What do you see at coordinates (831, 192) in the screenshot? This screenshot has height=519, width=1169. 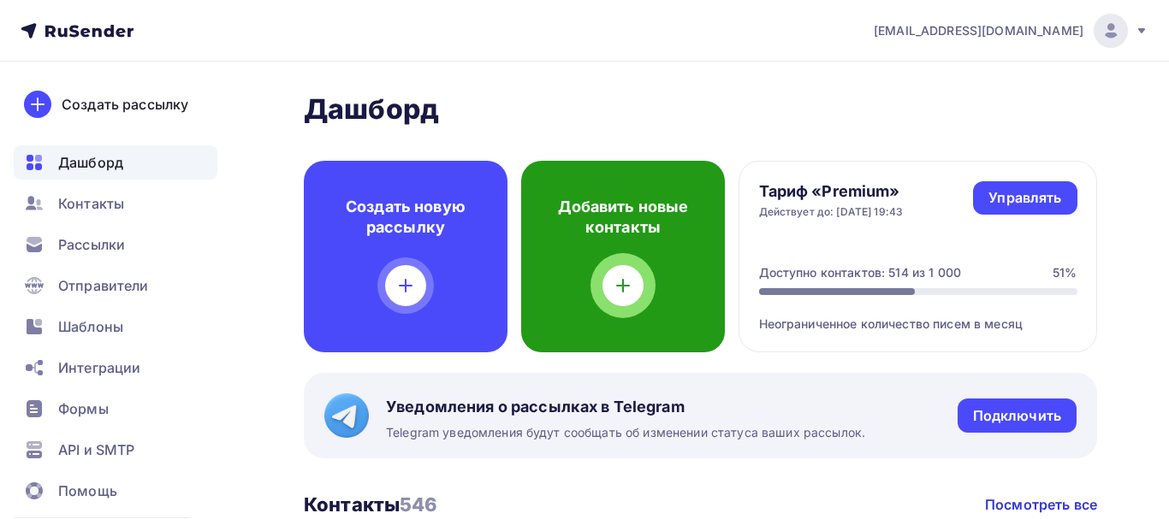 I see `h4: Тариф «Premium»` at bounding box center [831, 192].